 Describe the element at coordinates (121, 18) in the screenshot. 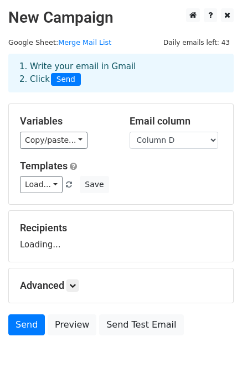

I see `h2: New Campaign` at that location.